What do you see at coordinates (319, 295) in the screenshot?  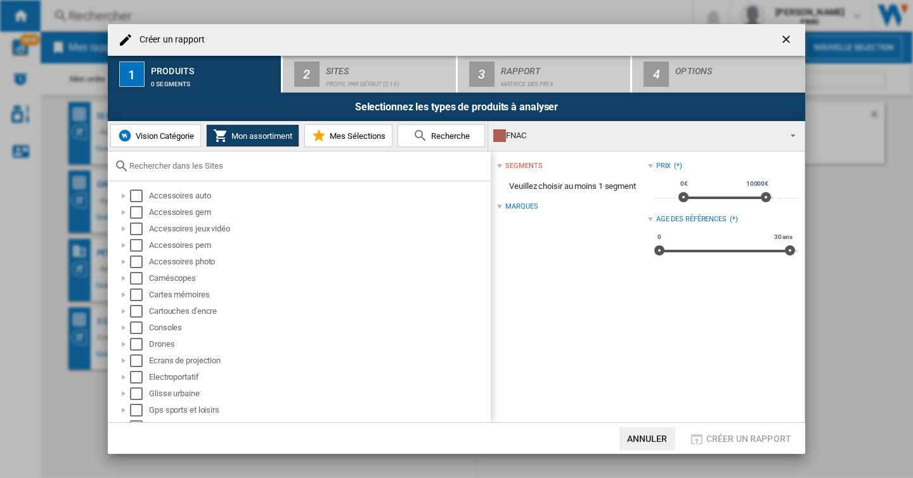 I see `div: Cartes mémoires` at bounding box center [319, 295].